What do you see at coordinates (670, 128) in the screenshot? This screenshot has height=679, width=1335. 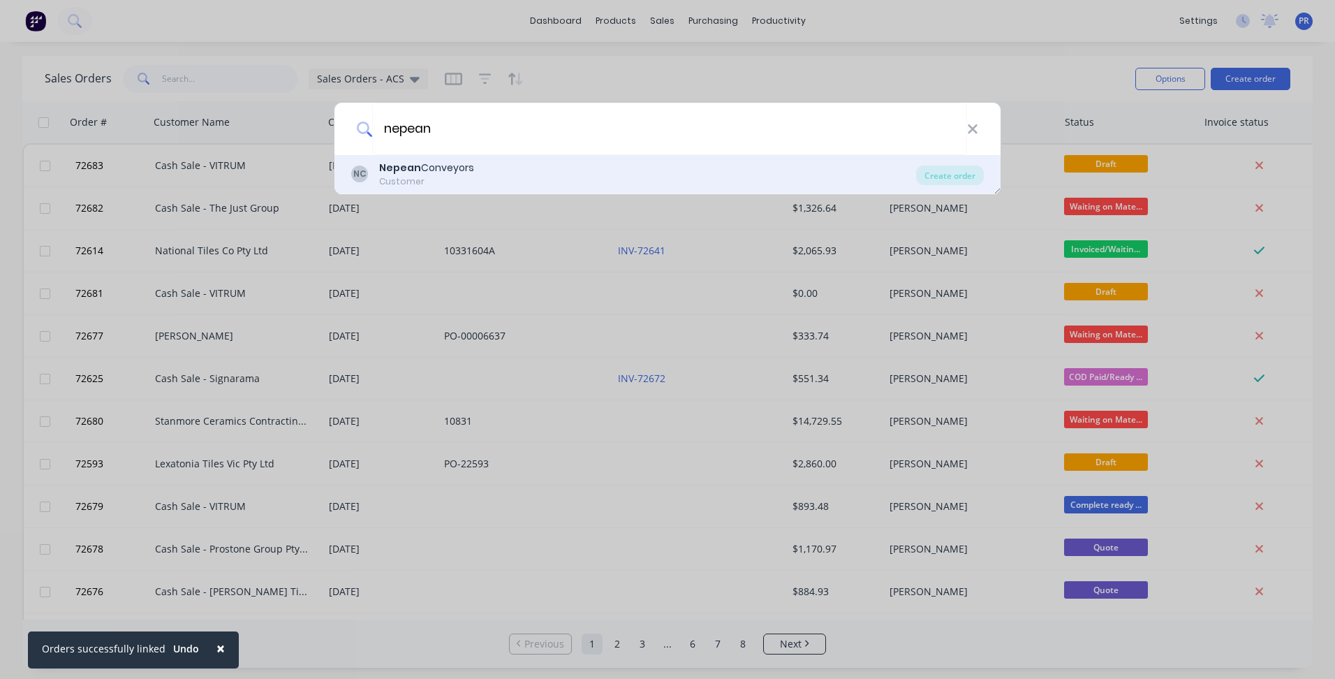 I see `input: Enter a customer name to create a new order...` at bounding box center [670, 128].